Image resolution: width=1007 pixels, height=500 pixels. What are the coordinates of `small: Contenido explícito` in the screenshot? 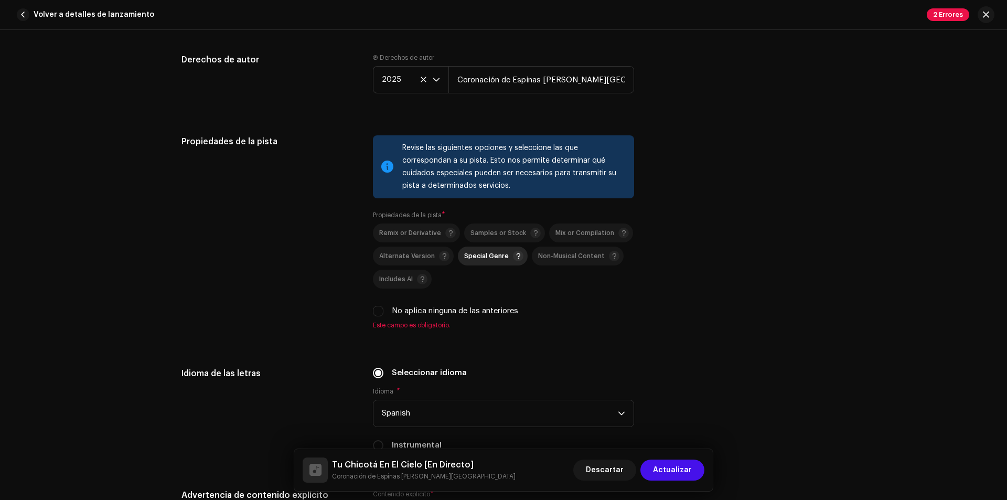 It's located at (401, 494).